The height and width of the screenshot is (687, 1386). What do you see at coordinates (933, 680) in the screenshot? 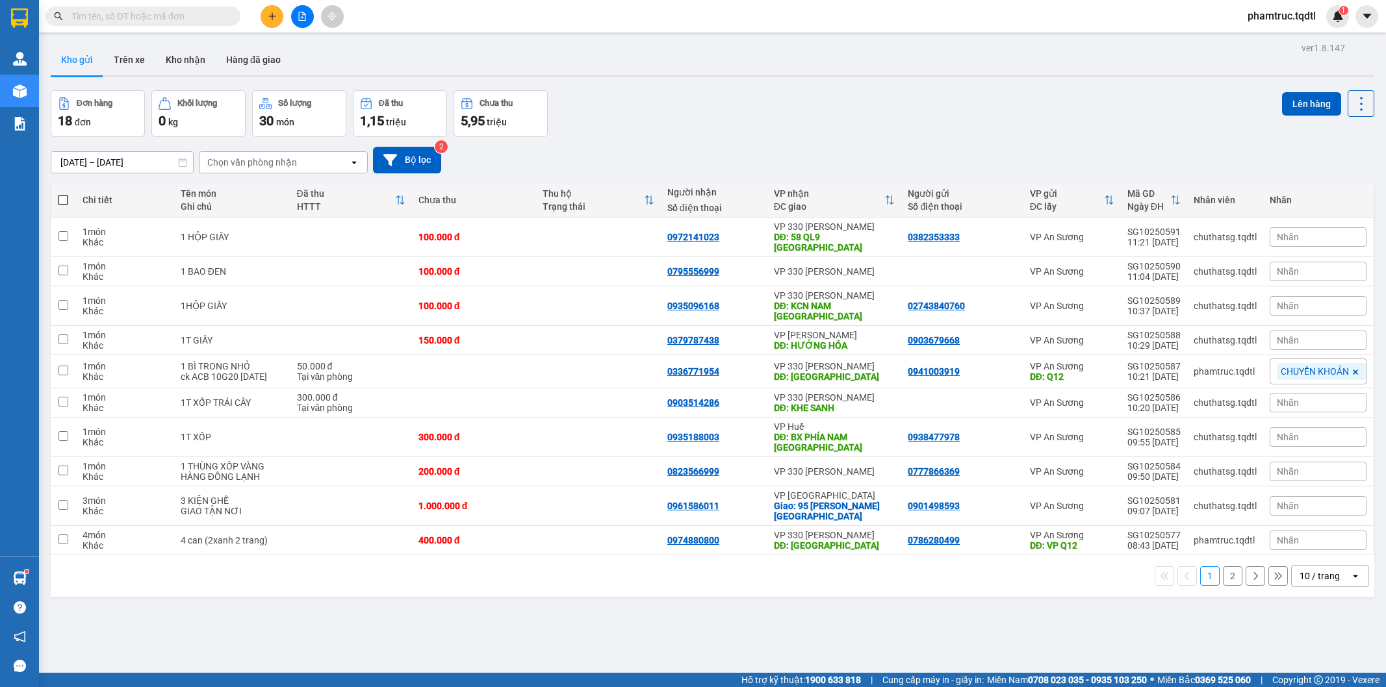
I see `span: Cung cấp máy in - giấy in:` at bounding box center [933, 680].